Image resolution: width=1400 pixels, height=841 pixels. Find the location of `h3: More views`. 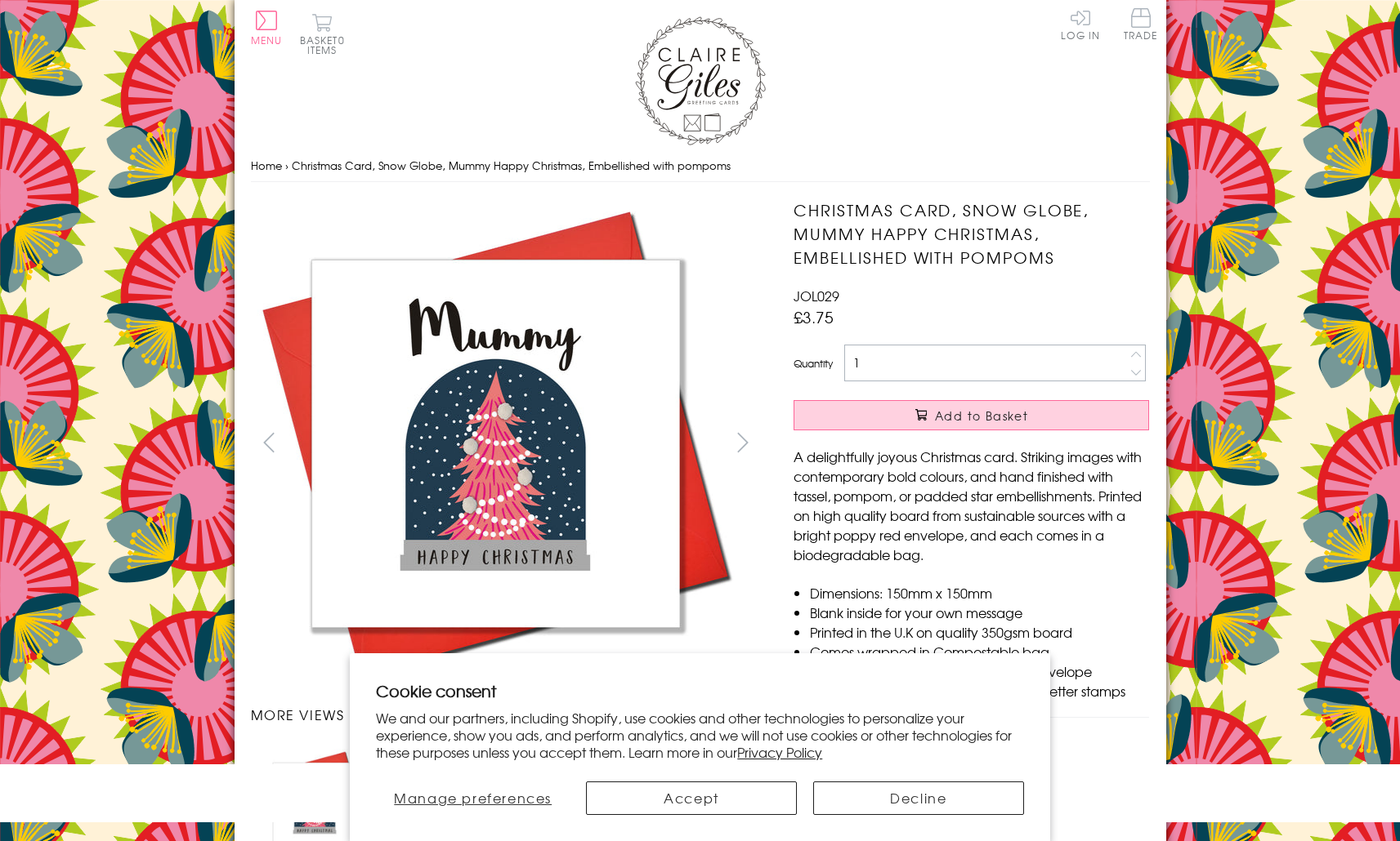

h3: More views is located at coordinates (506, 714).